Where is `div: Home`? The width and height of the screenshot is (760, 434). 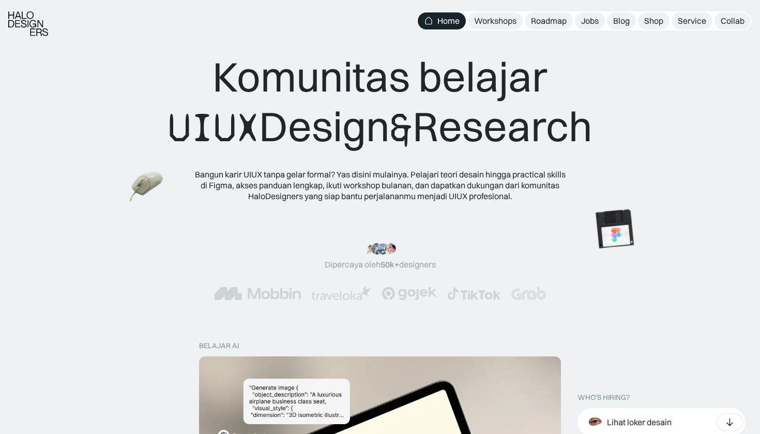
div: Home is located at coordinates (448, 21).